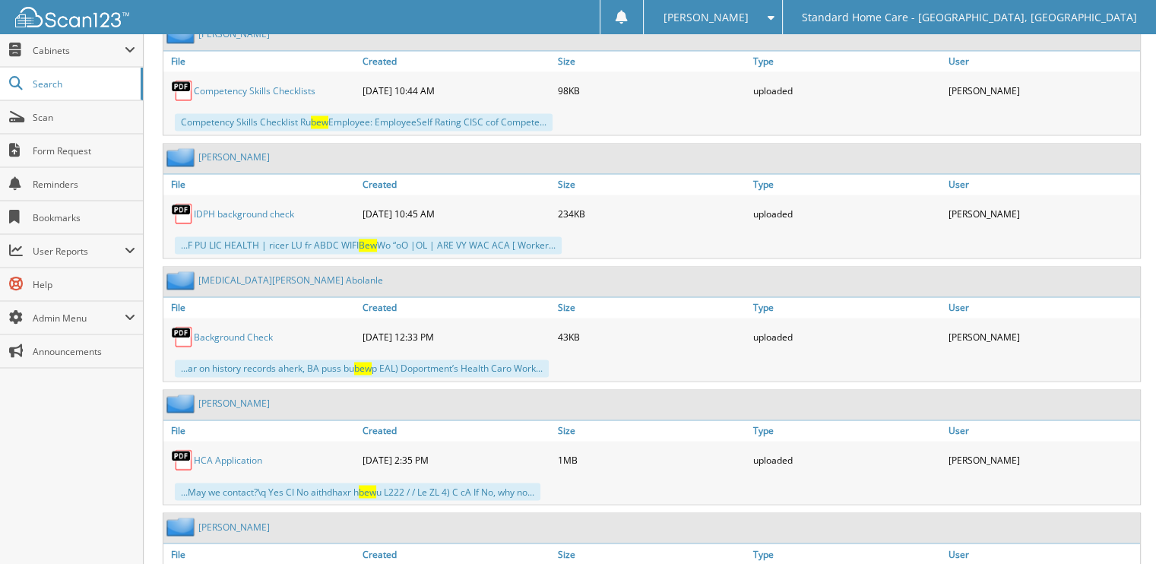  I want to click on span: Bookmarks, so click(84, 217).